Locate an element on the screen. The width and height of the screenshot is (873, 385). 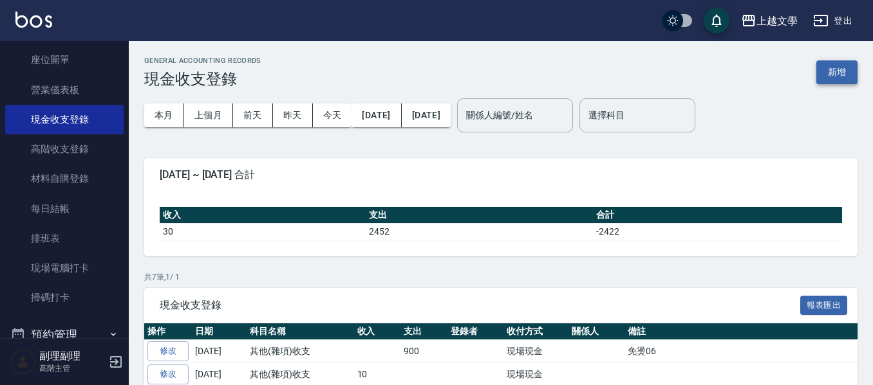
p: 高階主管 is located at coordinates (72, 369).